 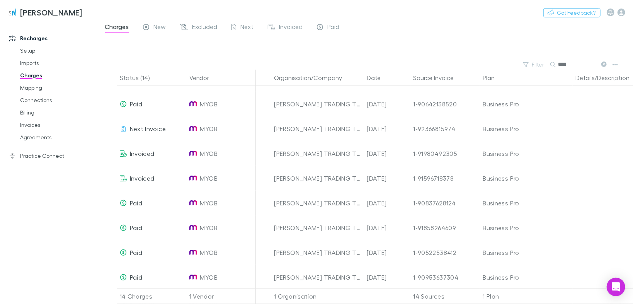 I want to click on div: 1 Vendor, so click(x=221, y=296).